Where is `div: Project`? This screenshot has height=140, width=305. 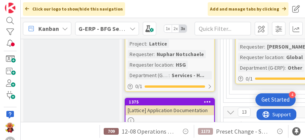 div: Project is located at coordinates (137, 44).